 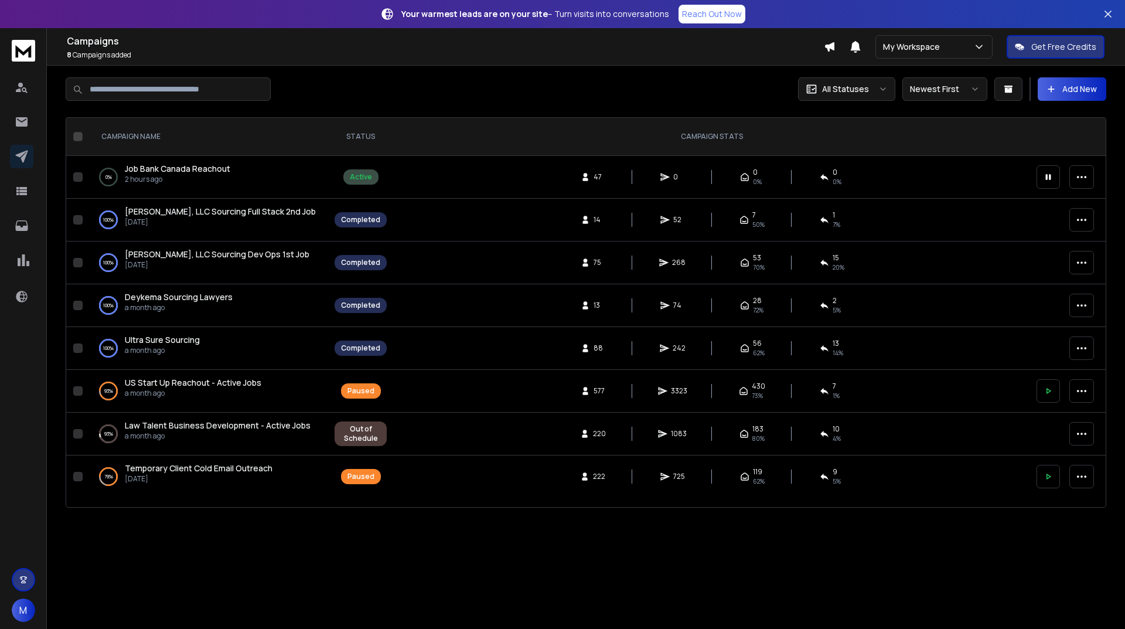 What do you see at coordinates (757, 343) in the screenshot?
I see `span: 56` at bounding box center [757, 343].